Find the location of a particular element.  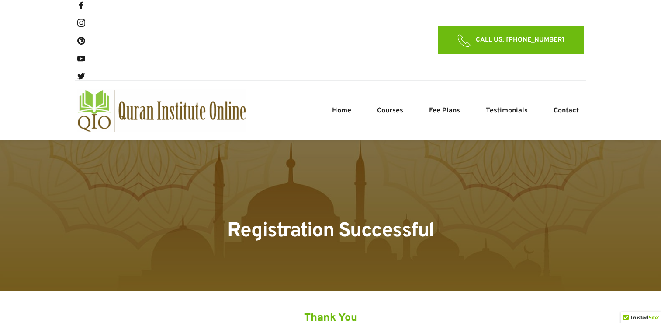

a: Home is located at coordinates (342, 111).